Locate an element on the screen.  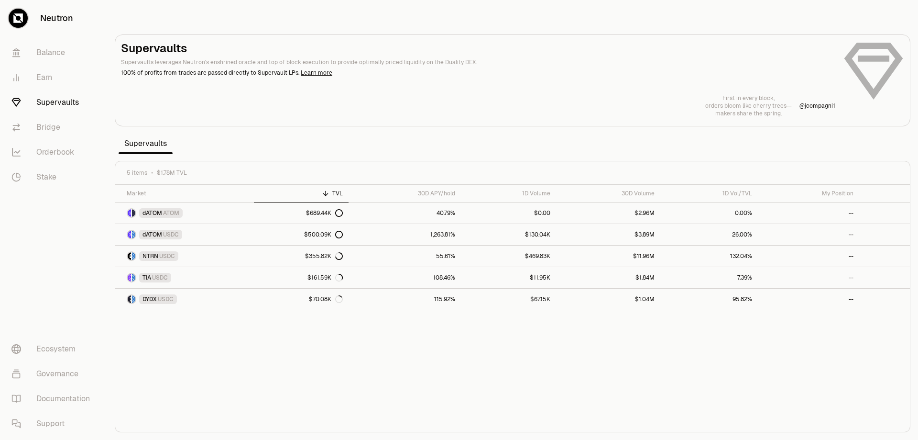
a: NTRN LogoUSDC LogoNTRNUSDC is located at coordinates (185, 256).